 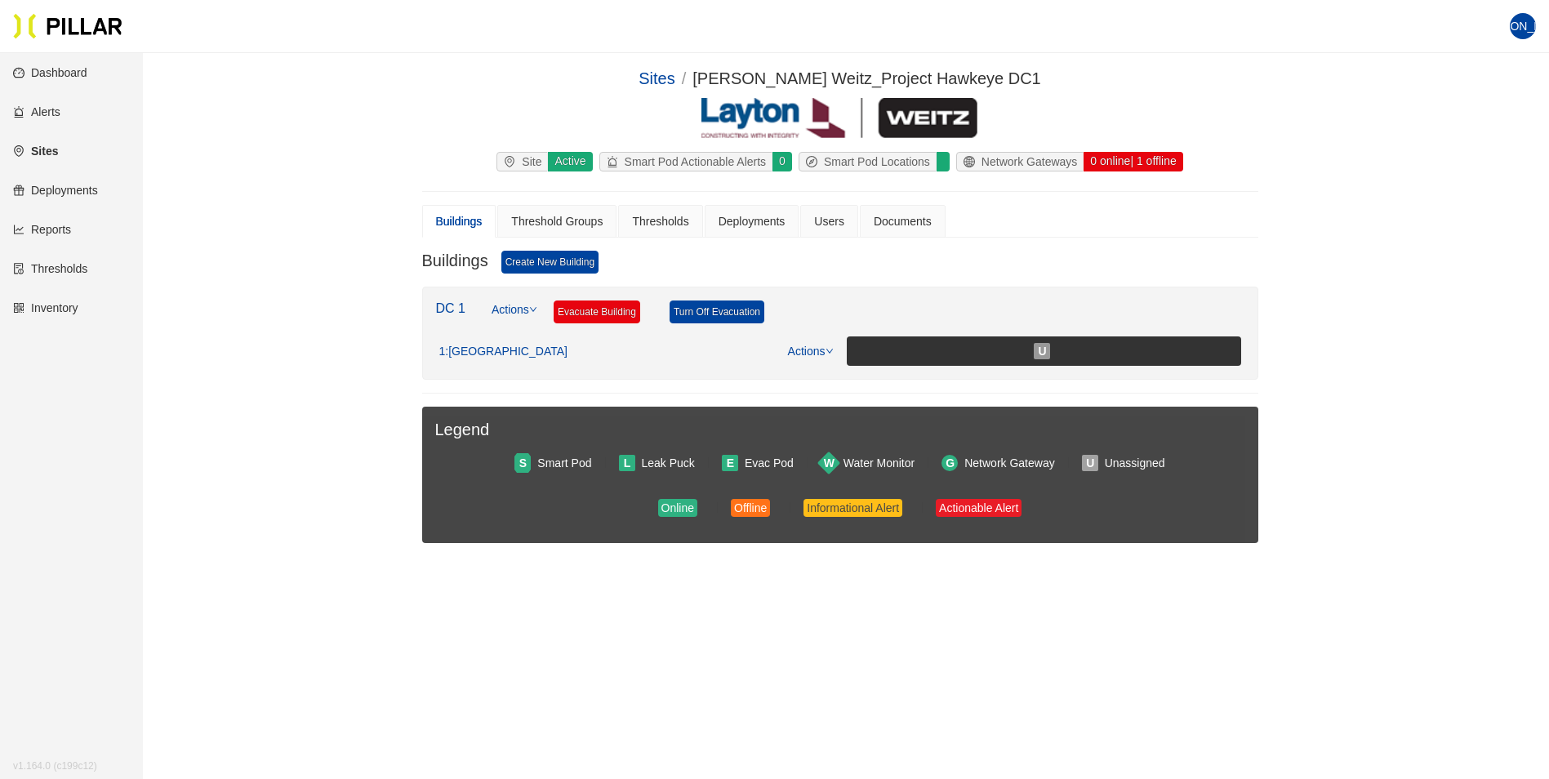 What do you see at coordinates (459, 221) in the screenshot?
I see `div: Buildings` at bounding box center [459, 221].